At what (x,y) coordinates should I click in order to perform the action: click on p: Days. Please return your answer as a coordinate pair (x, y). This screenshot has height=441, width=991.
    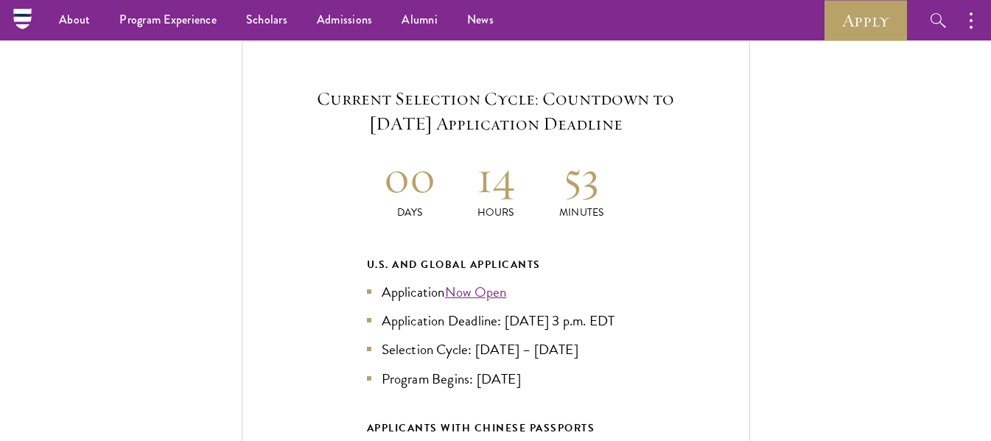
    Looking at the image, I should click on (410, 212).